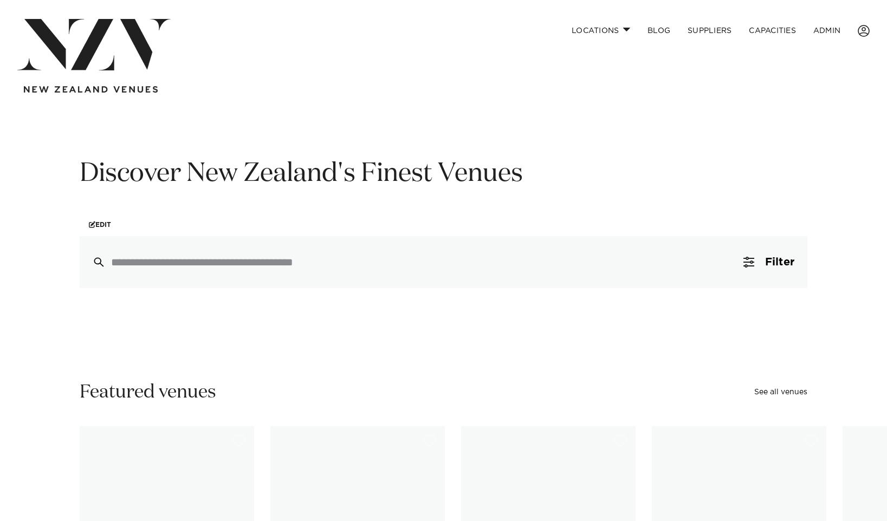 This screenshot has width=887, height=521. I want to click on img: new-zealand-venues-text.png, so click(90, 89).